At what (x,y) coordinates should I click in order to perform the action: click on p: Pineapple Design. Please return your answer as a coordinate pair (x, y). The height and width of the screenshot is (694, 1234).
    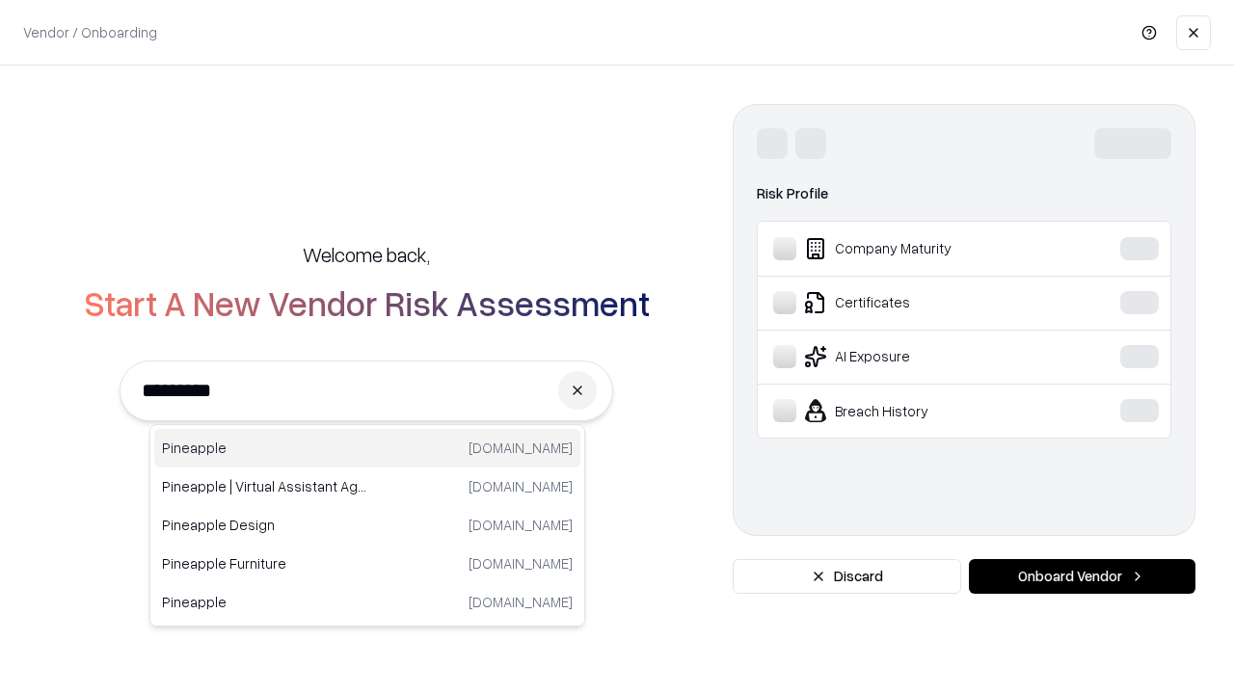
    Looking at the image, I should click on (264, 524).